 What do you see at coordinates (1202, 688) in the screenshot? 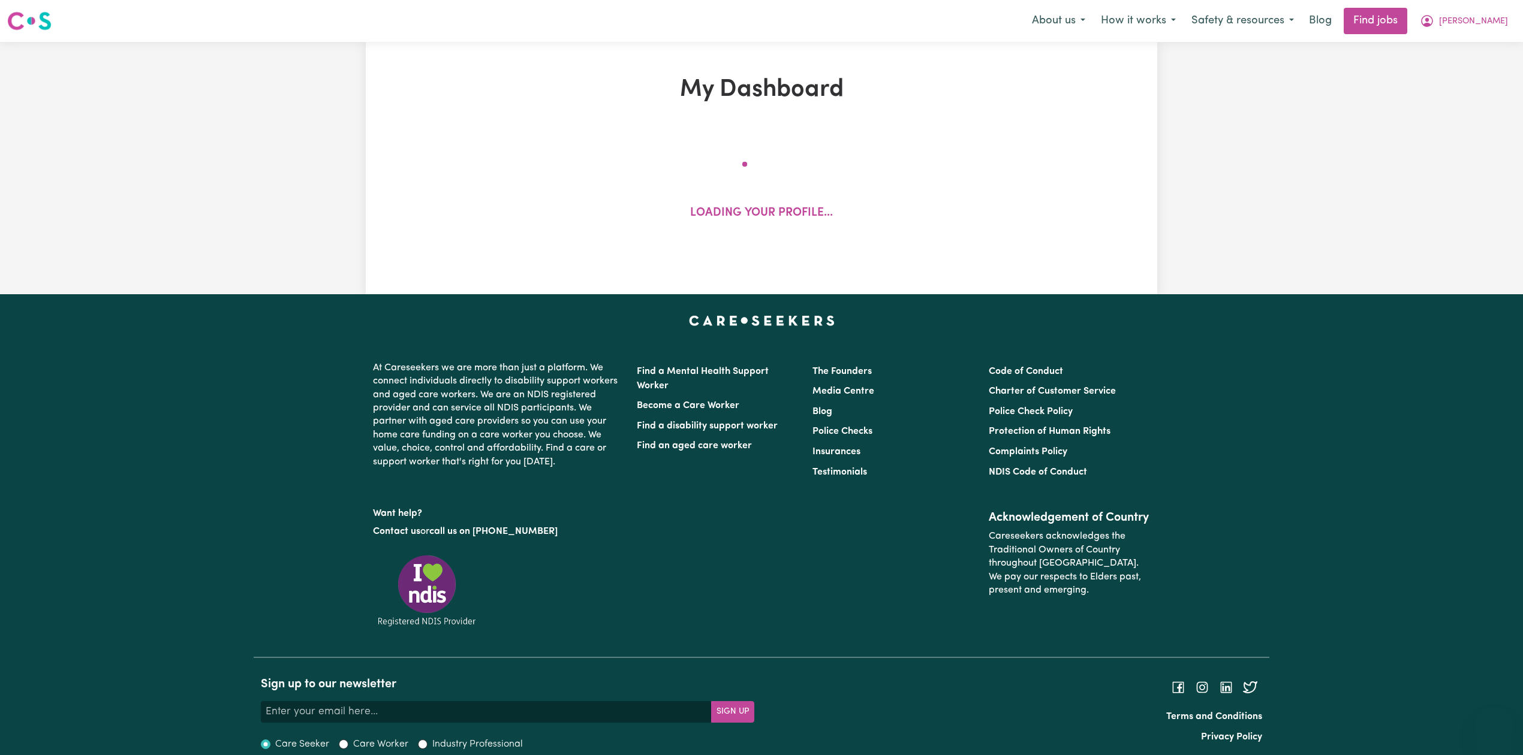
I see `a: Follow Careseekers on Instagram` at bounding box center [1202, 688].